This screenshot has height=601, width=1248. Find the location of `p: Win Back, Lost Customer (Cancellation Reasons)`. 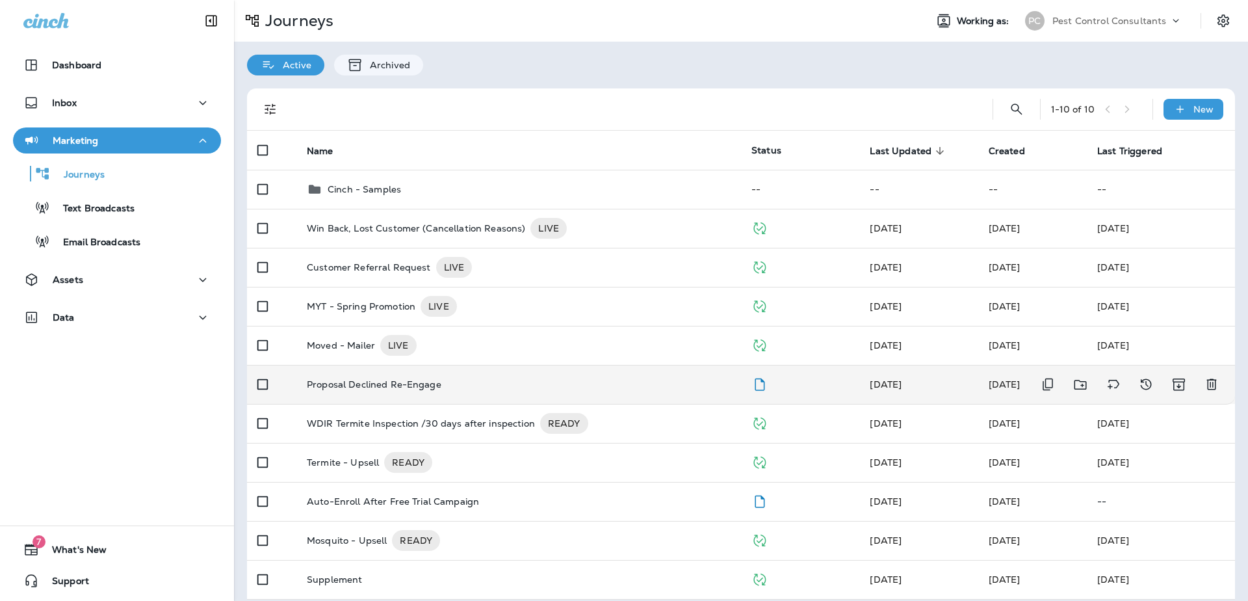

p: Win Back, Lost Customer (Cancellation Reasons) is located at coordinates (416, 228).